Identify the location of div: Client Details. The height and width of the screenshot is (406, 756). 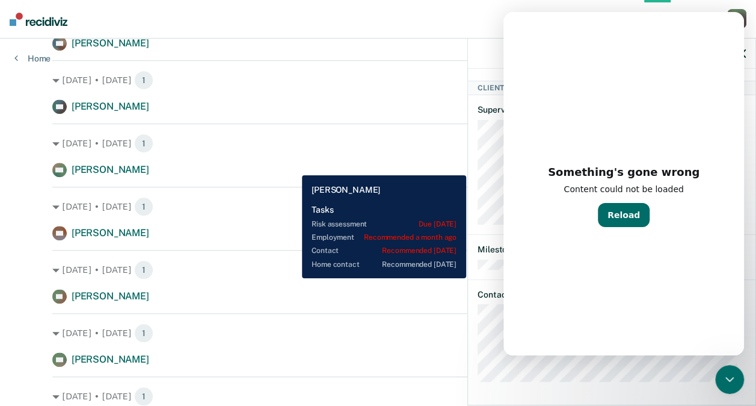
(612, 88).